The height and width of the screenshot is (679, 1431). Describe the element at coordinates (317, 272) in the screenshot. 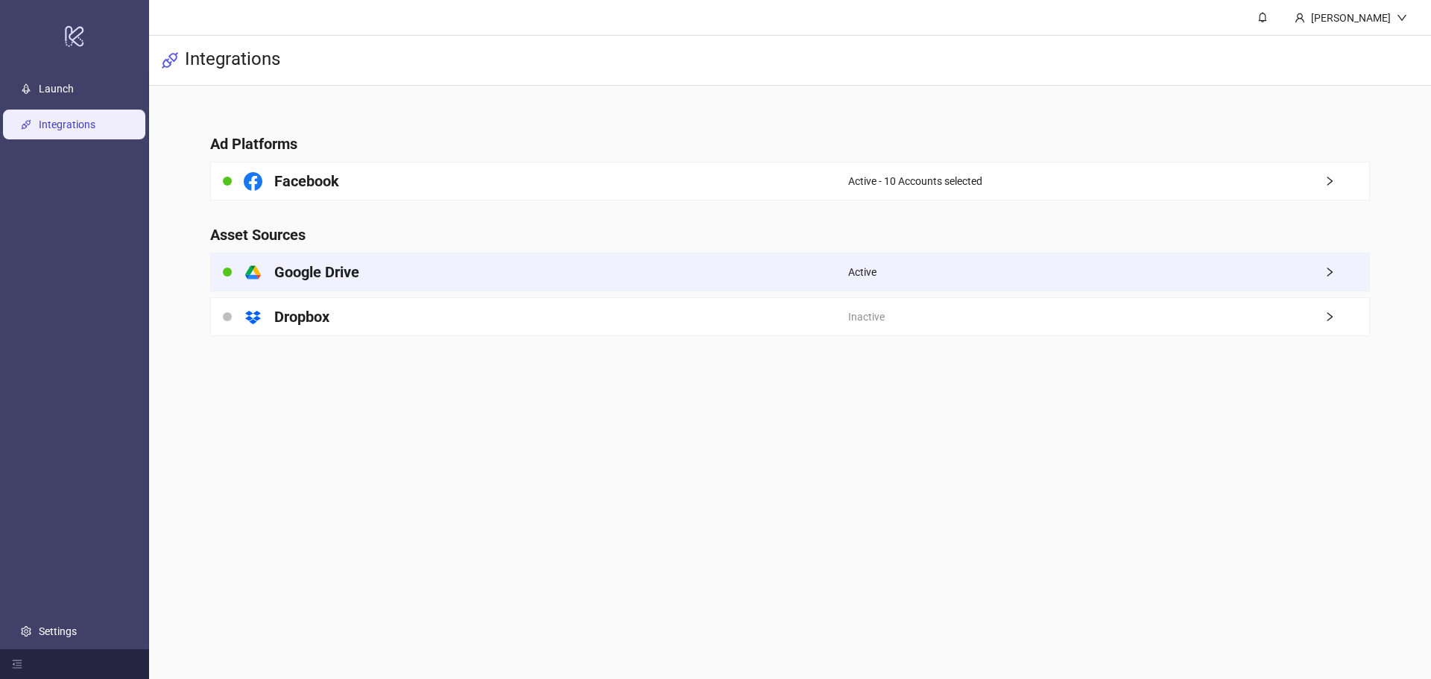

I see `h4: Google Drive` at that location.